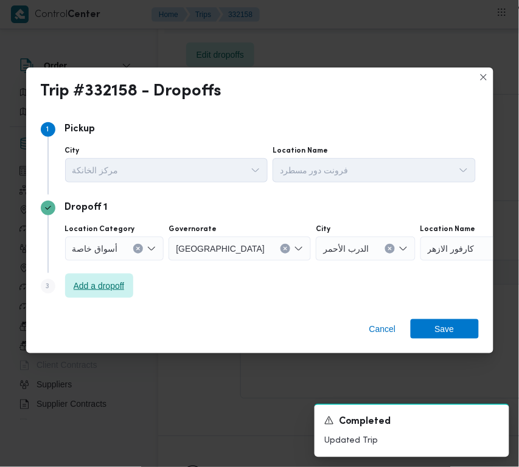  I want to click on button: Save, so click(444, 329).